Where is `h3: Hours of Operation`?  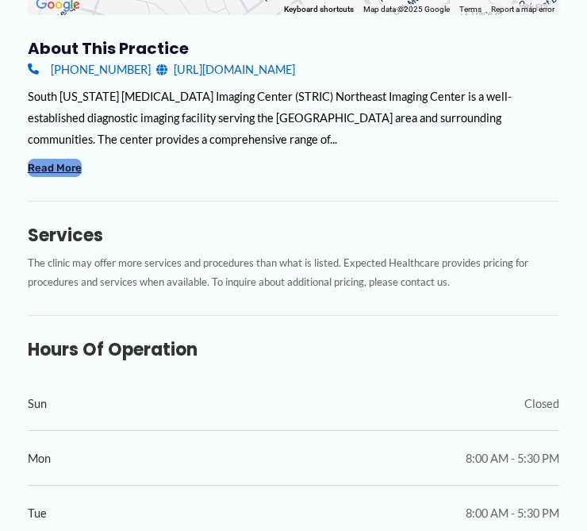 h3: Hours of Operation is located at coordinates (294, 350).